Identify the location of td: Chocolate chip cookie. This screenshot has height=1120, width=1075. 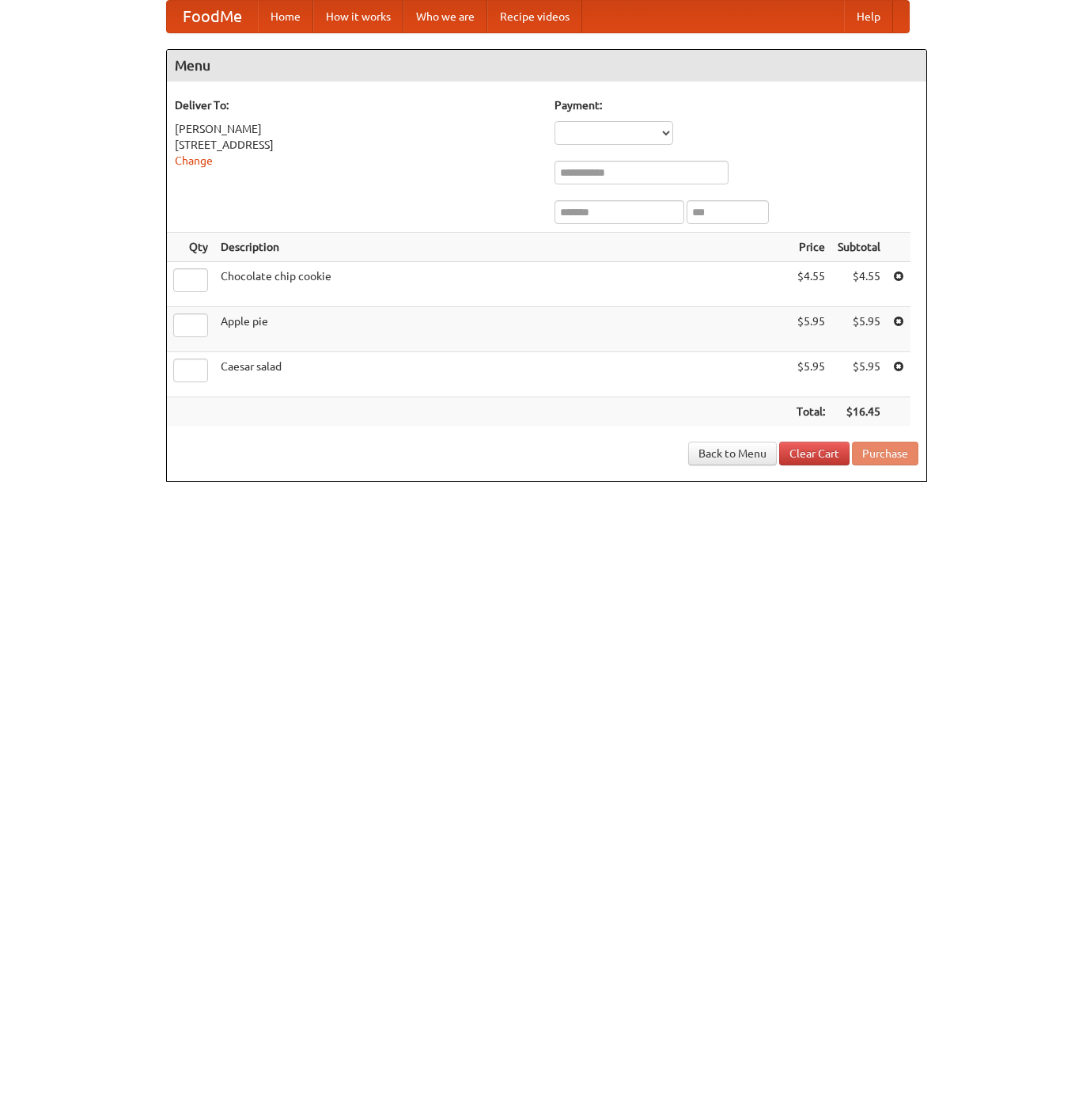
(502, 284).